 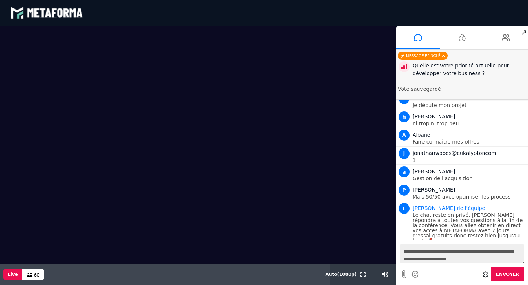 I want to click on span: a, so click(x=404, y=172).